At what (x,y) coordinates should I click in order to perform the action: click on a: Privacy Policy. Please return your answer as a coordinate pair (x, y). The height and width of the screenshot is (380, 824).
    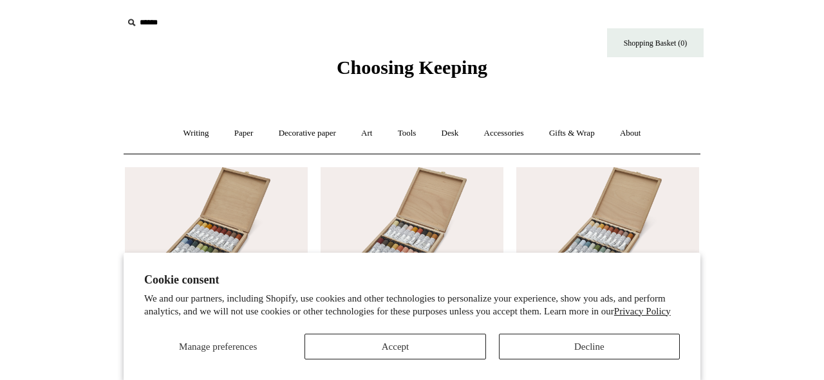
    Looking at the image, I should click on (642, 312).